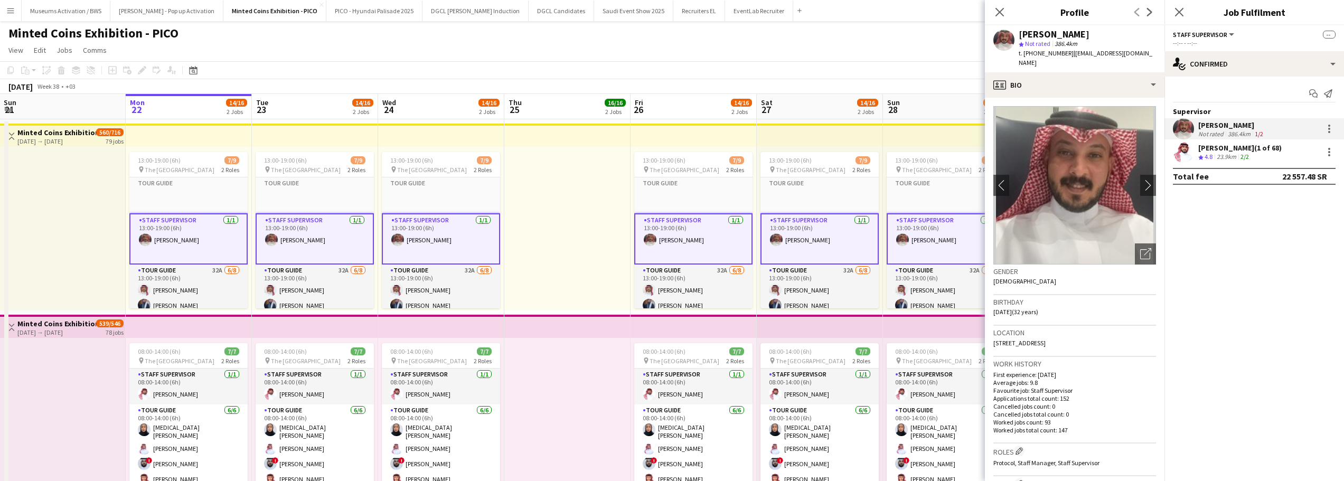 The width and height of the screenshot is (1344, 481). Describe the element at coordinates (70, 86) in the screenshot. I see `div: +03` at that location.